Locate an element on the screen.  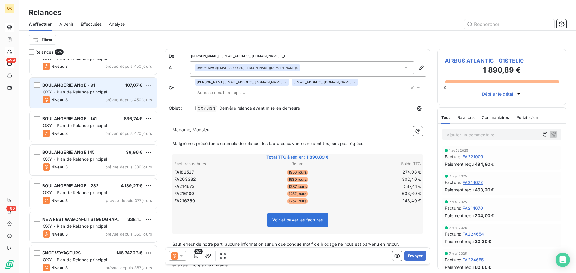
span: 1530 jours is located at coordinates (298, 180).